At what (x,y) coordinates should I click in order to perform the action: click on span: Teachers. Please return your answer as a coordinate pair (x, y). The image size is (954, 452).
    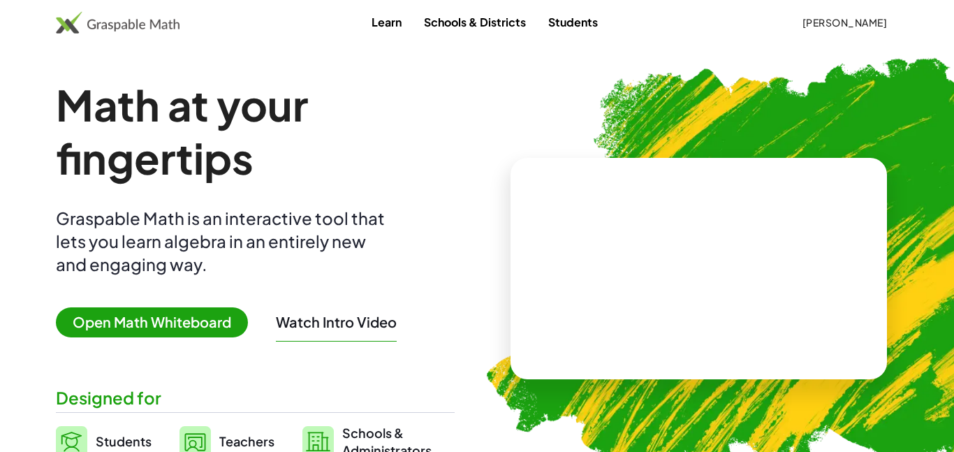
    Looking at the image, I should click on (247, 441).